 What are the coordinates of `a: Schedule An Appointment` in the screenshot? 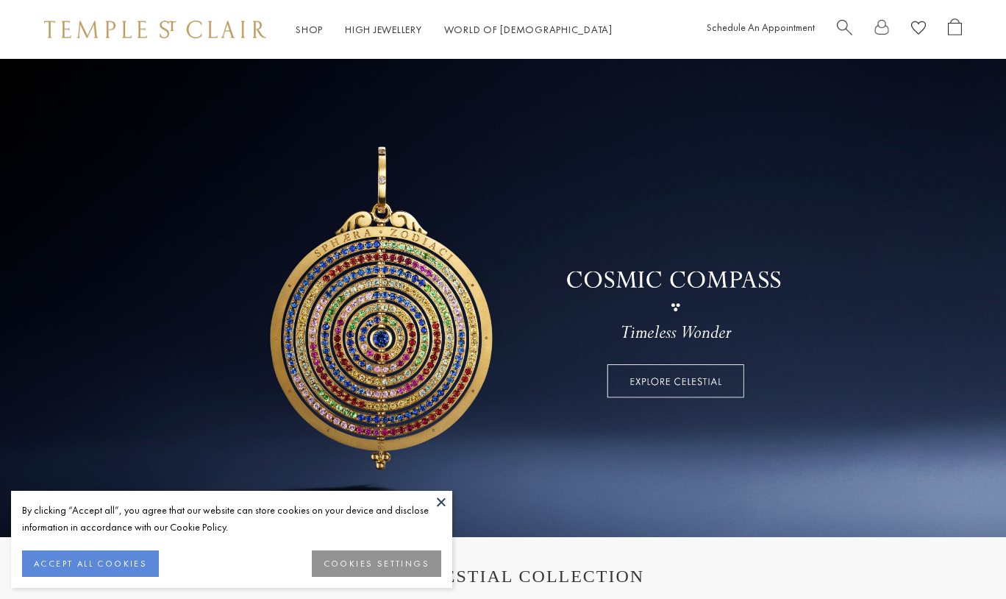 It's located at (760, 27).